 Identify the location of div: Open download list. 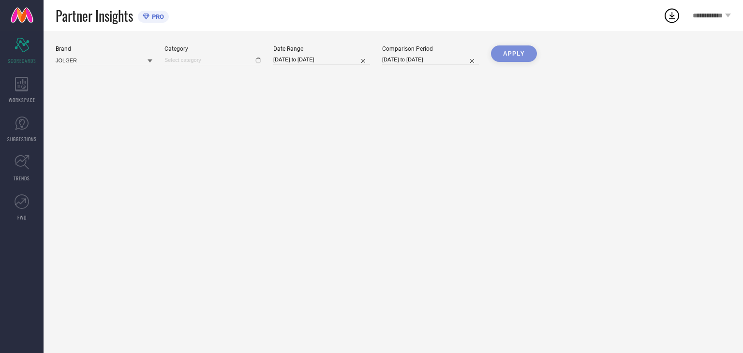
(672, 15).